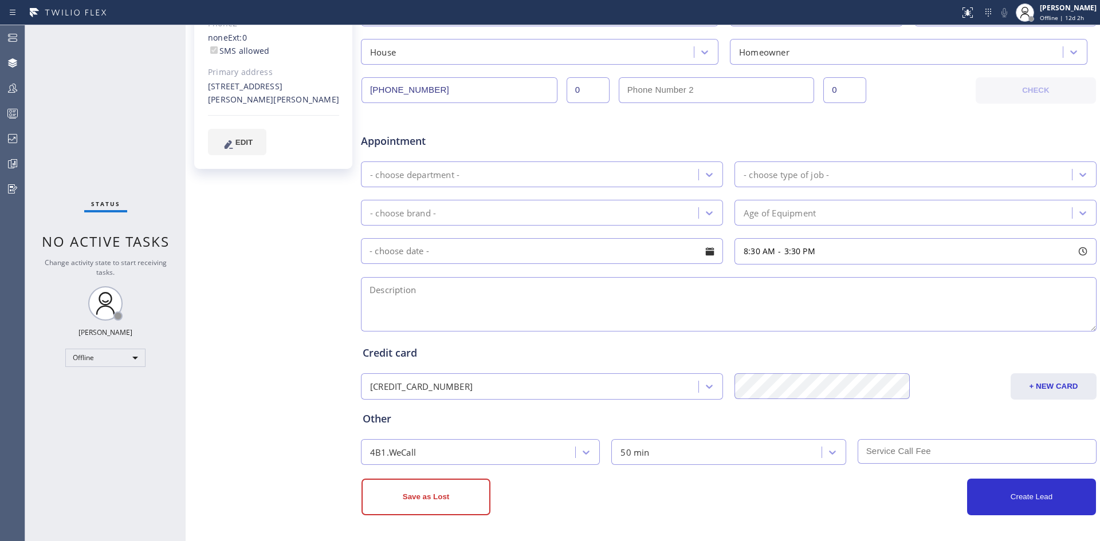 This screenshot has height=541, width=1100. What do you see at coordinates (403, 213) in the screenshot?
I see `div: - choose brand -` at bounding box center [403, 213].